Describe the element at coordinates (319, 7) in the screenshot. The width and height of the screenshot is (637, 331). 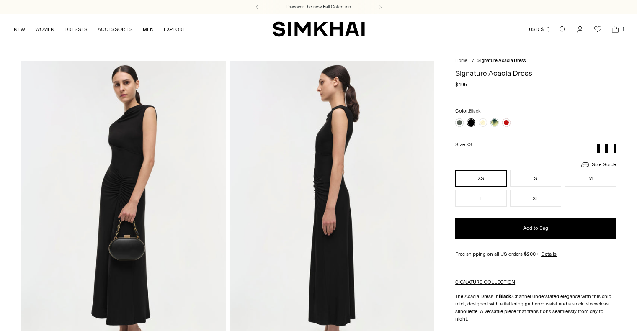
I see `h3: Discover the new Fall Collection` at that location.